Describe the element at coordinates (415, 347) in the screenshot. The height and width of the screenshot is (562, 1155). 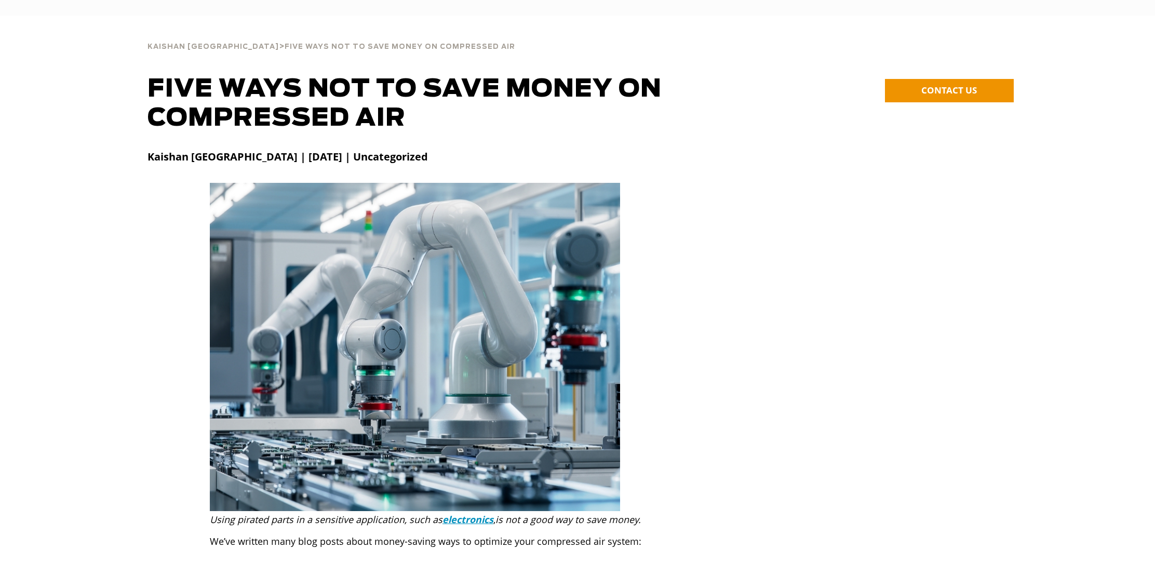
I see `img: Electronics manufacturing` at that location.